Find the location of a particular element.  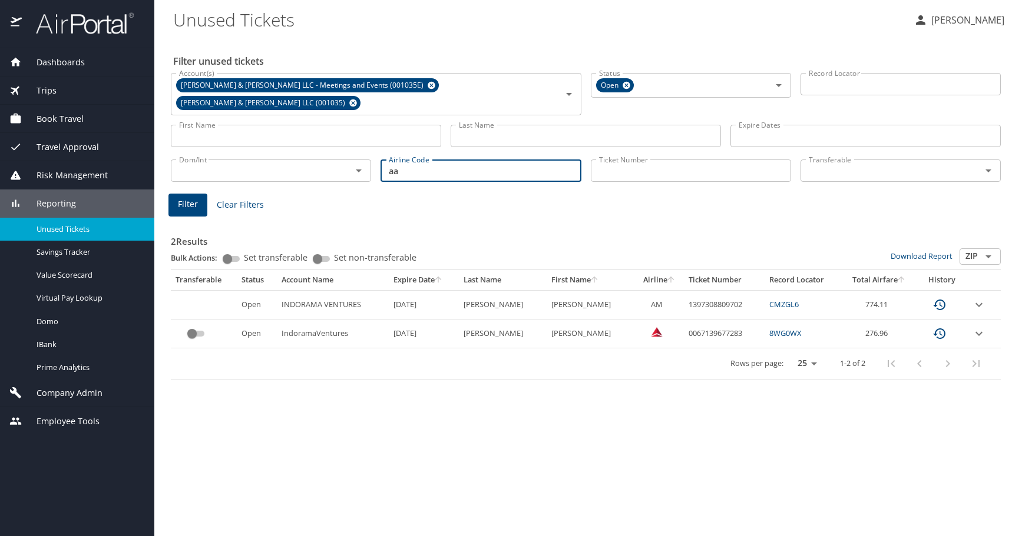

img: airportal-logo.png is located at coordinates (78, 23).